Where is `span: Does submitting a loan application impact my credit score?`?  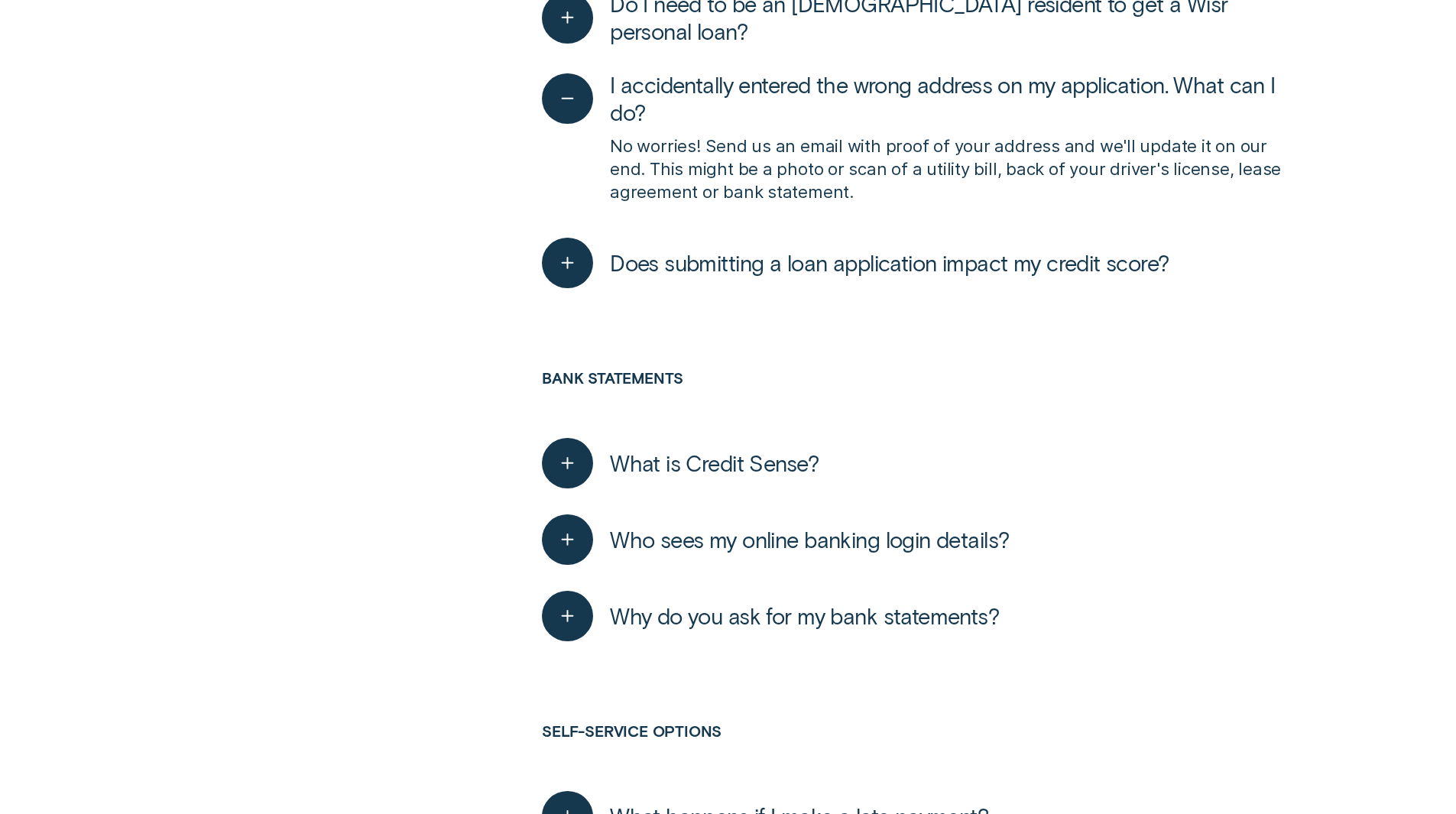
span: Does submitting a loan application impact my credit score? is located at coordinates (889, 263).